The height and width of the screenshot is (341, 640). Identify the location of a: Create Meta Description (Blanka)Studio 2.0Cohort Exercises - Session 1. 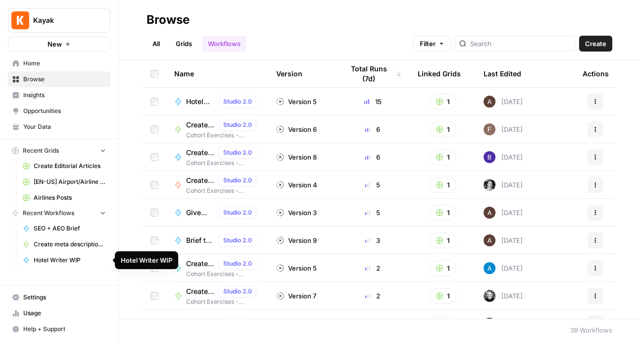
(217, 157).